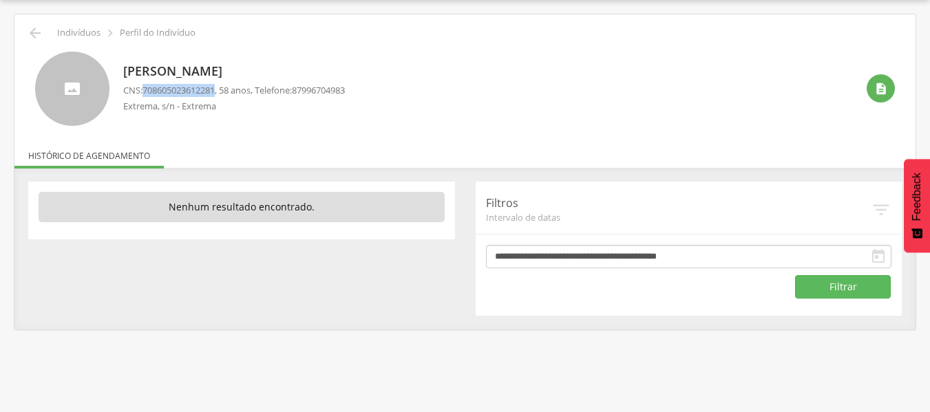 The width and height of the screenshot is (930, 412). Describe the element at coordinates (78, 33) in the screenshot. I see `p: Indivíduos` at that location.